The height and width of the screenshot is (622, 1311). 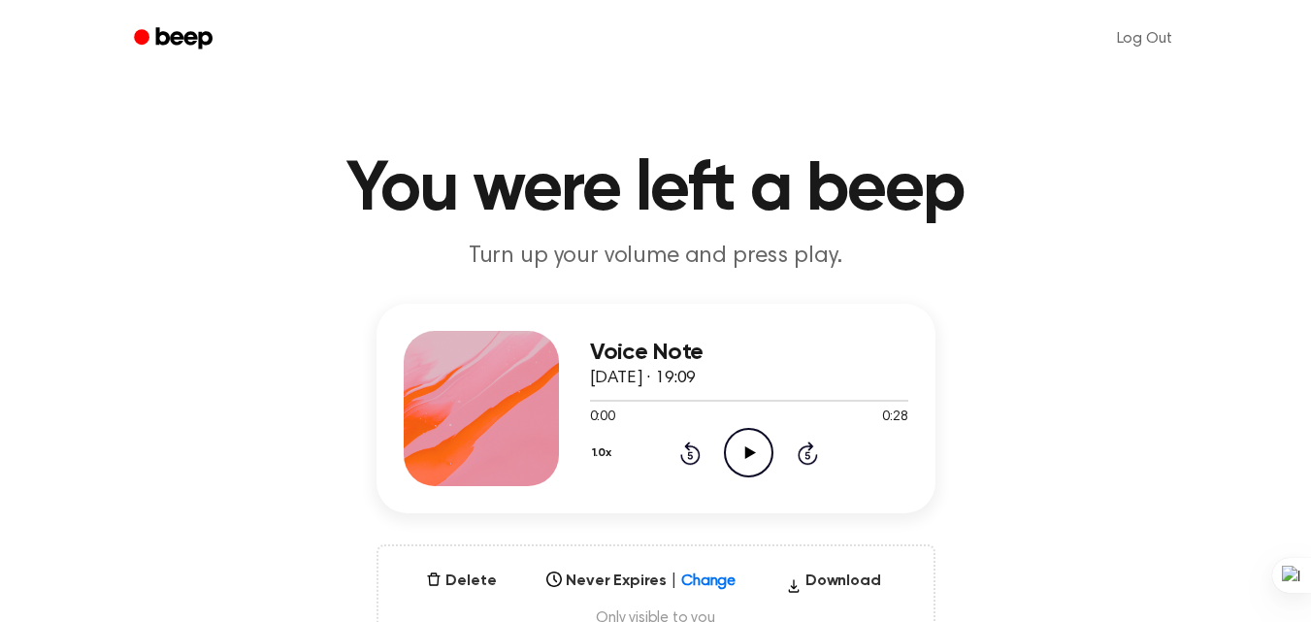 I want to click on button: Download, so click(x=833, y=585).